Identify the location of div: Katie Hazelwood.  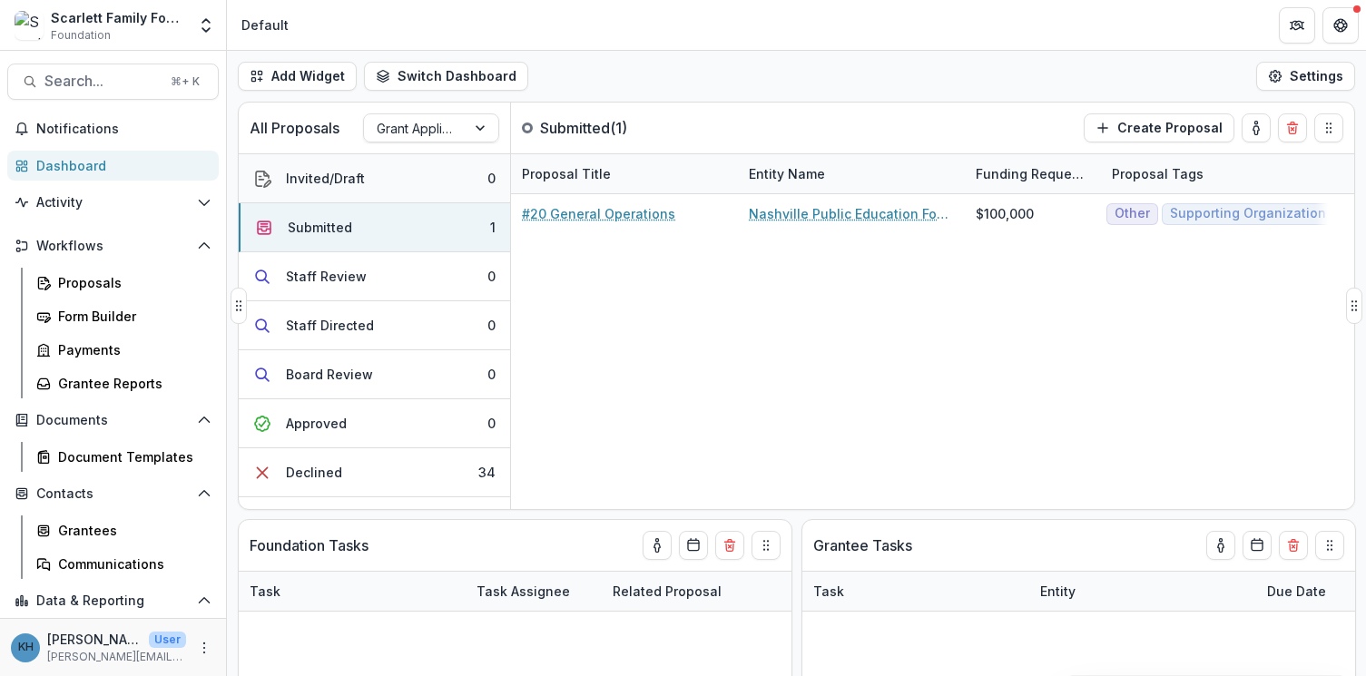
(25, 647).